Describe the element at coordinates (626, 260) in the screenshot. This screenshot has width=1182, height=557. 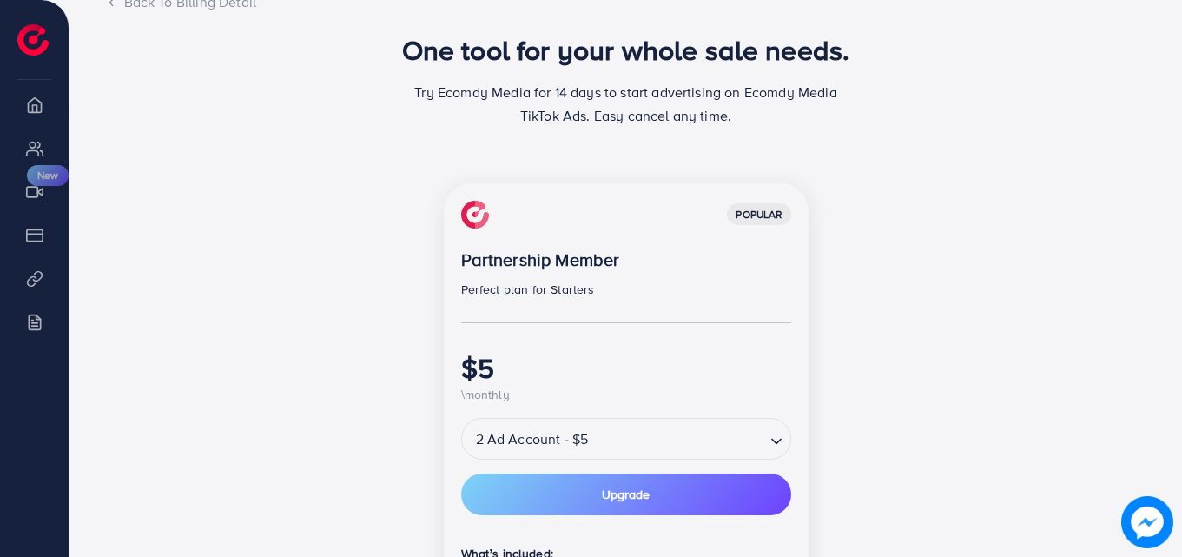
I see `p: Partnership Member` at that location.